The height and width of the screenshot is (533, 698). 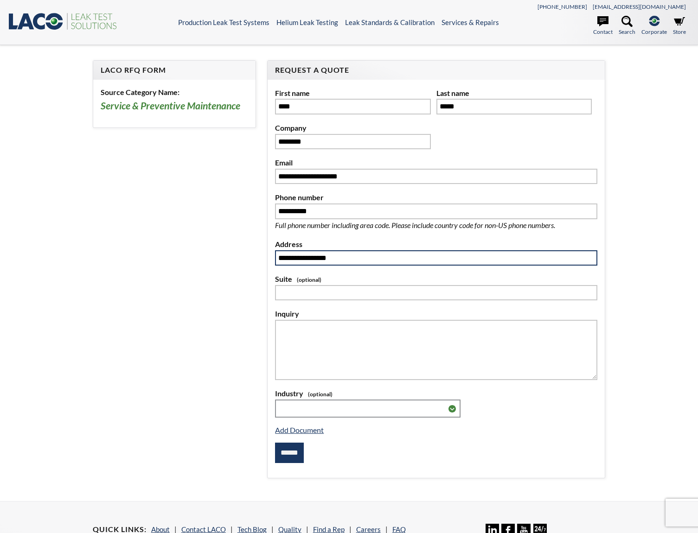 What do you see at coordinates (140, 92) in the screenshot?
I see `b: Source Category Name:` at bounding box center [140, 92].